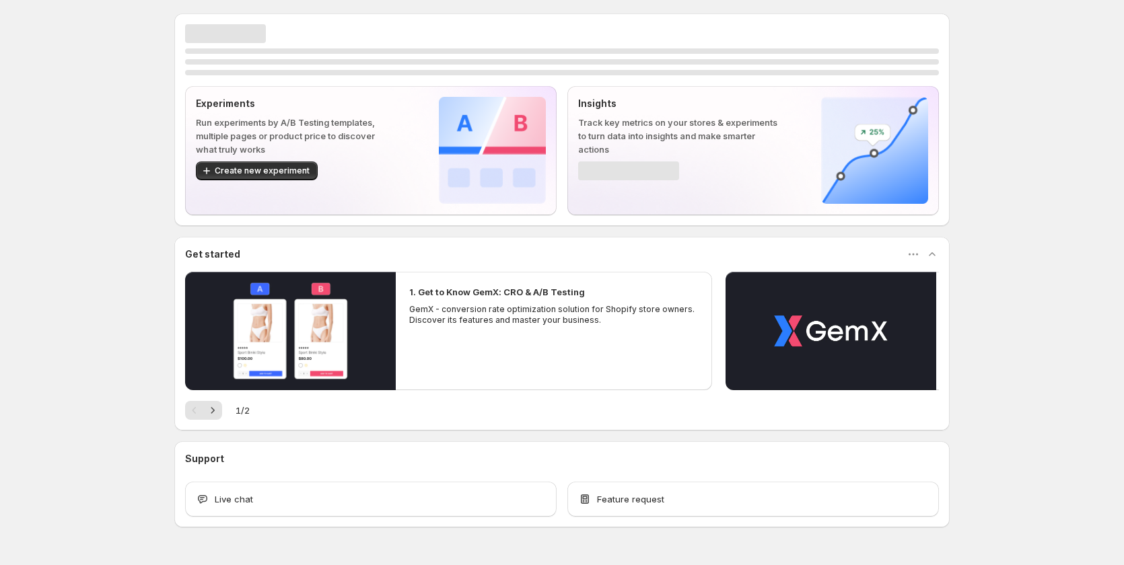 This screenshot has width=1124, height=565. What do you see at coordinates (295, 104) in the screenshot?
I see `p: Experiments` at bounding box center [295, 104].